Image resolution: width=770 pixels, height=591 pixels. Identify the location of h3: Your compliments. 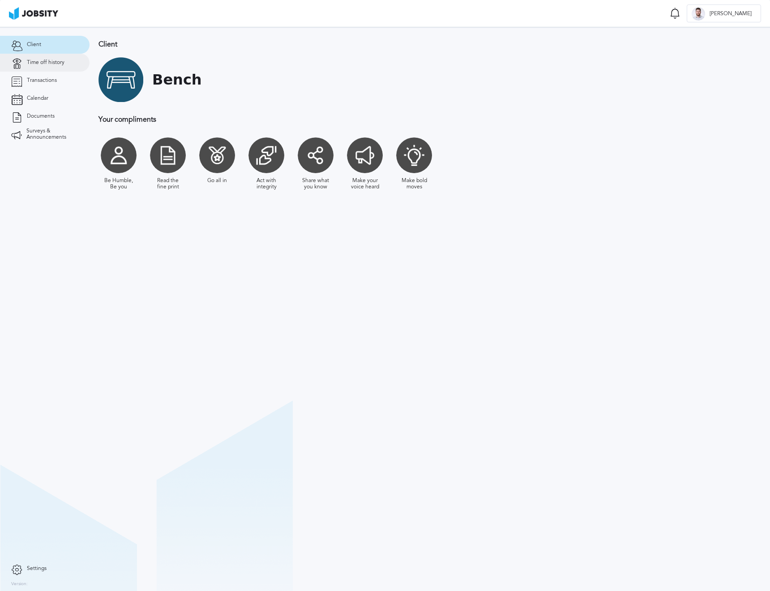
(341, 119).